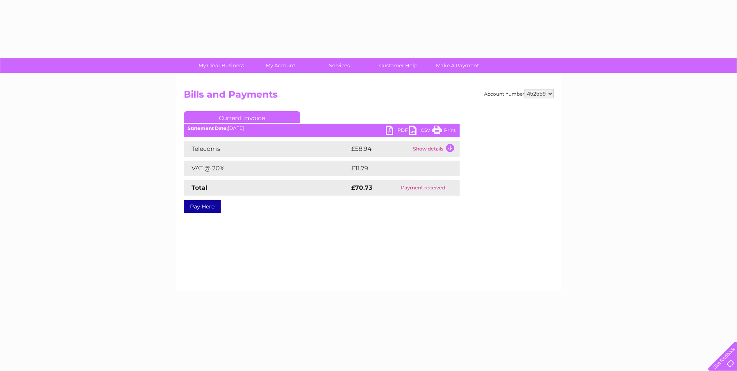 This screenshot has height=371, width=737. What do you see at coordinates (396, 168) in the screenshot?
I see `td: £11.79` at bounding box center [396, 168].